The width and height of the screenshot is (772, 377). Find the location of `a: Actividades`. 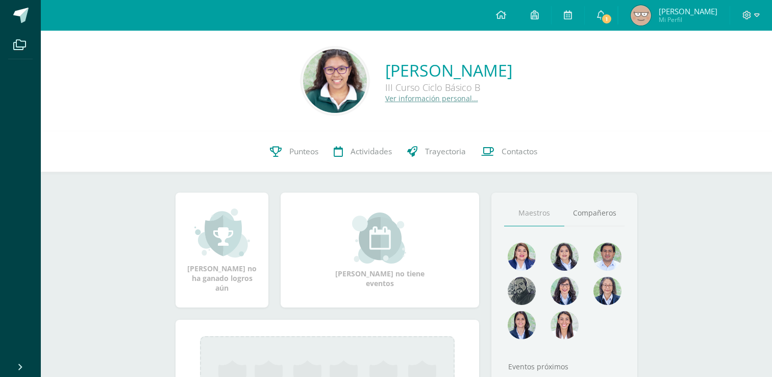

a: Actividades is located at coordinates (363, 152).